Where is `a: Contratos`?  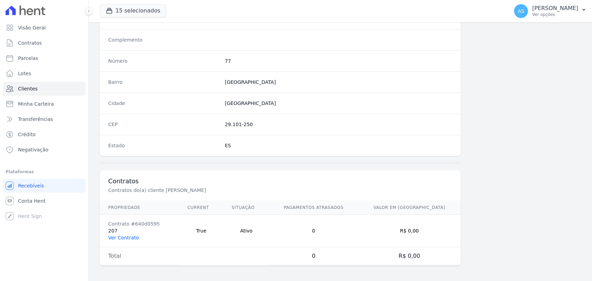 a: Contratos is located at coordinates (44, 43).